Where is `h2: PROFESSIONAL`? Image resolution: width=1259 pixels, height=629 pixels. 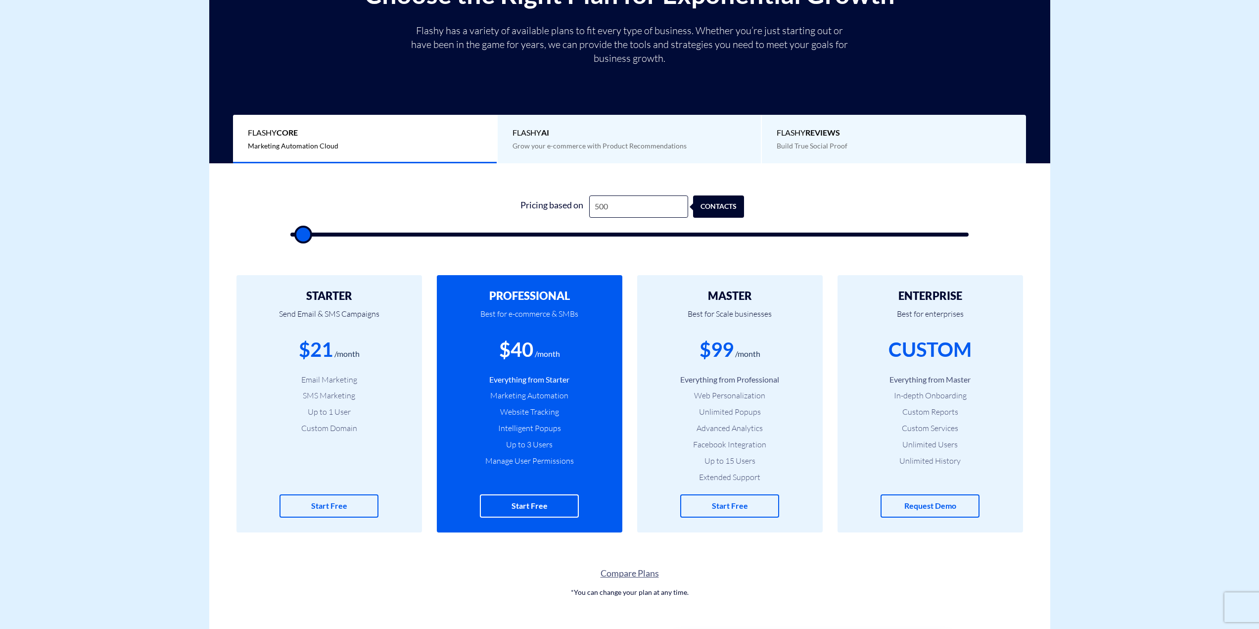
h2: PROFESSIONAL is located at coordinates (529, 296).